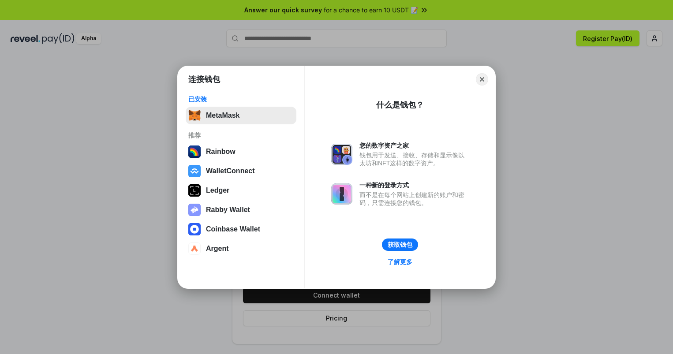  What do you see at coordinates (241, 115) in the screenshot?
I see `button: MetaMask` at bounding box center [241, 115].